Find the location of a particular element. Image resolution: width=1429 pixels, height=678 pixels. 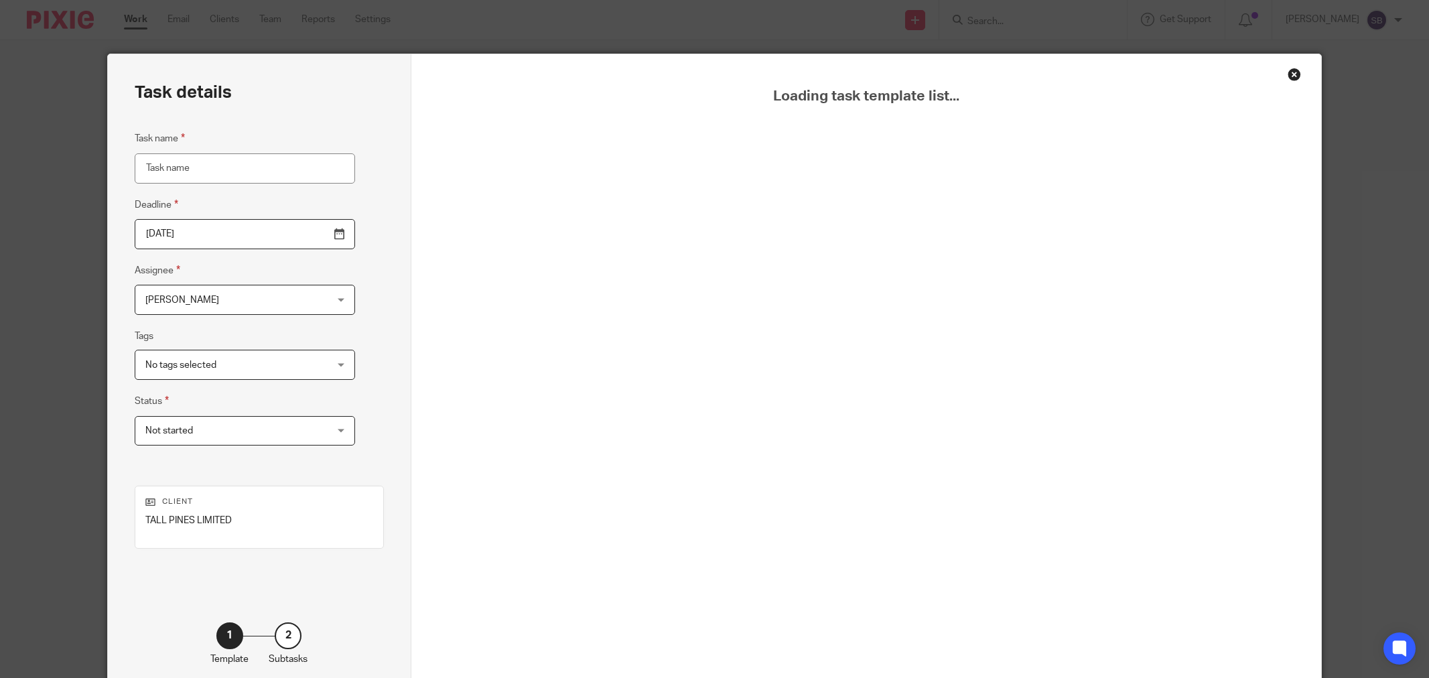

span: Not started is located at coordinates (169, 431).